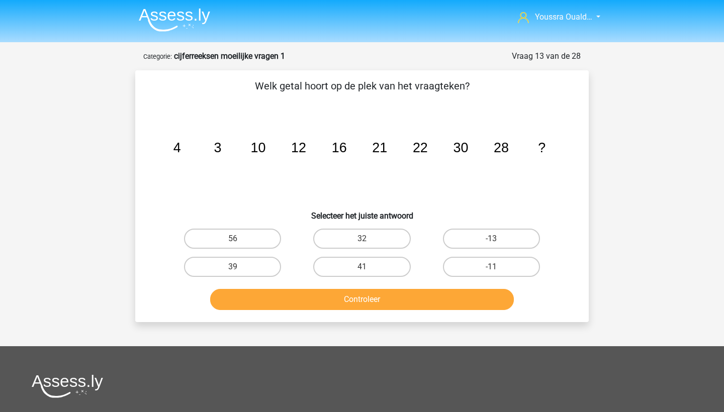 This screenshot has height=412, width=724. I want to click on label: -13, so click(491, 239).